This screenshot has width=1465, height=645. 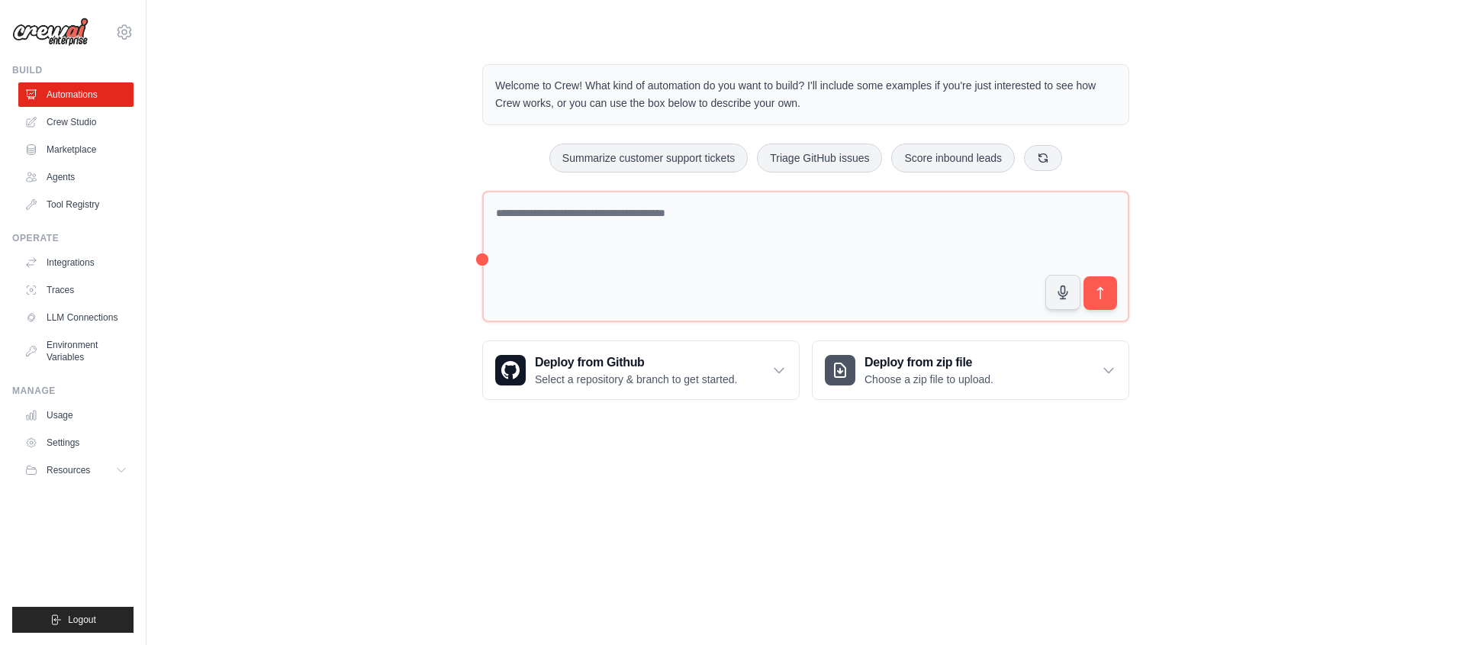 What do you see at coordinates (72, 620) in the screenshot?
I see `button: Logout` at bounding box center [72, 620].